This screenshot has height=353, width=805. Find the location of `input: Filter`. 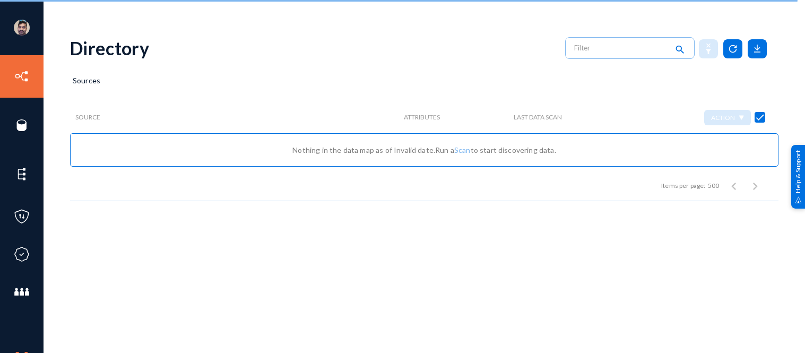

input: Filter is located at coordinates (621, 48).